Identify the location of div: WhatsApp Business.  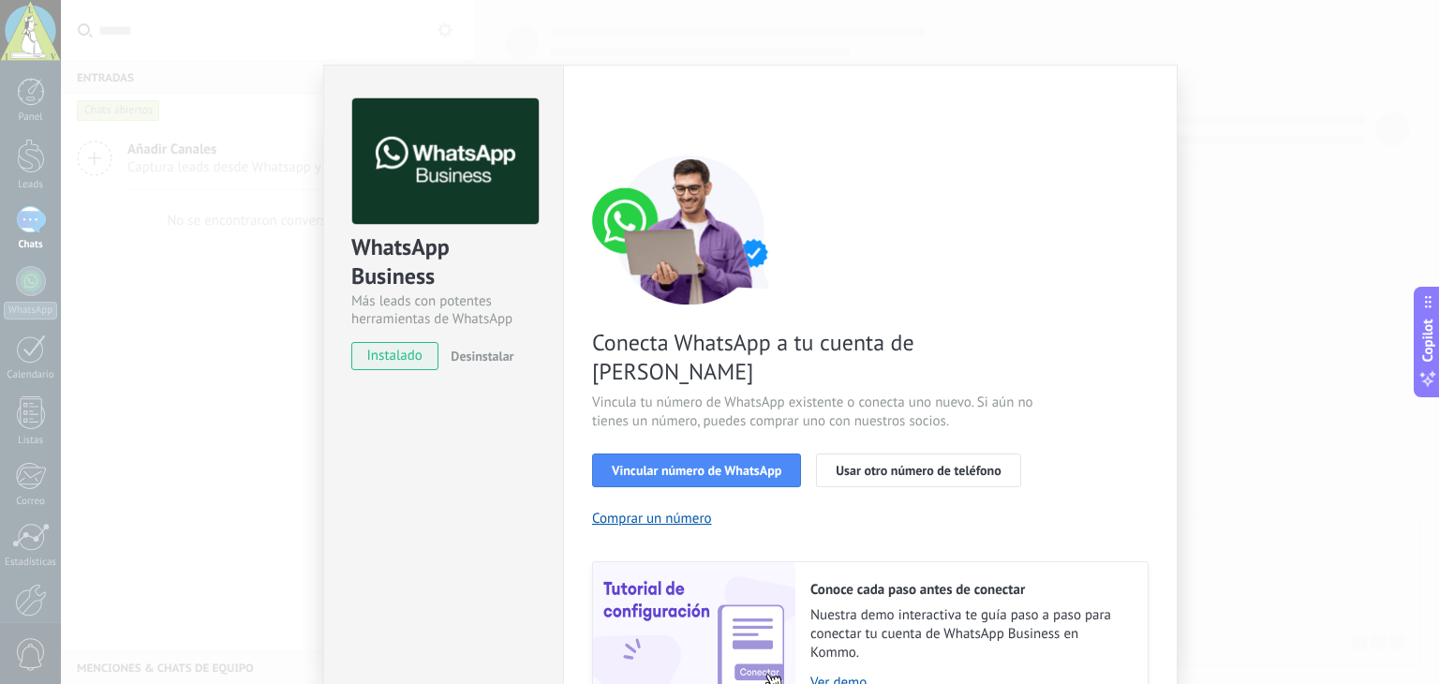
(443, 262).